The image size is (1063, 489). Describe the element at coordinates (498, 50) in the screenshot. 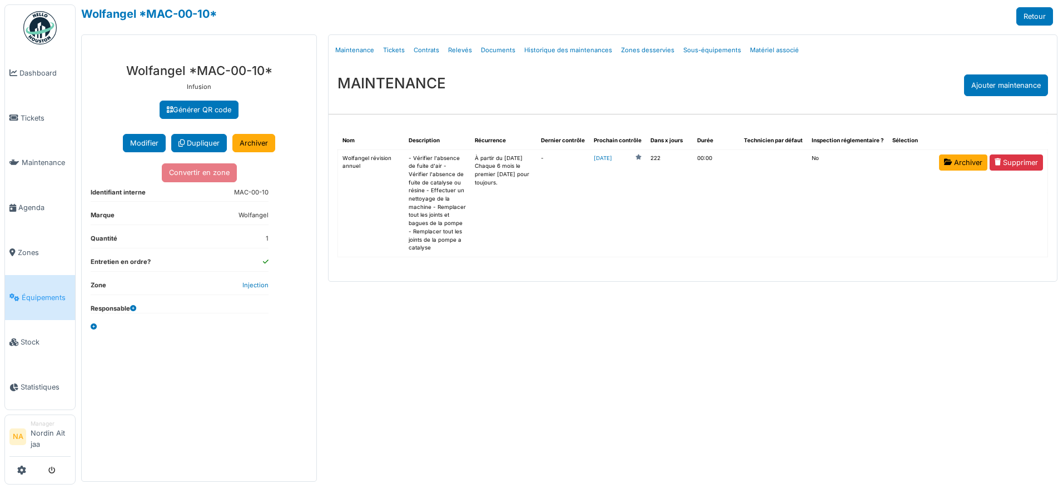

I see `a: Documents` at that location.